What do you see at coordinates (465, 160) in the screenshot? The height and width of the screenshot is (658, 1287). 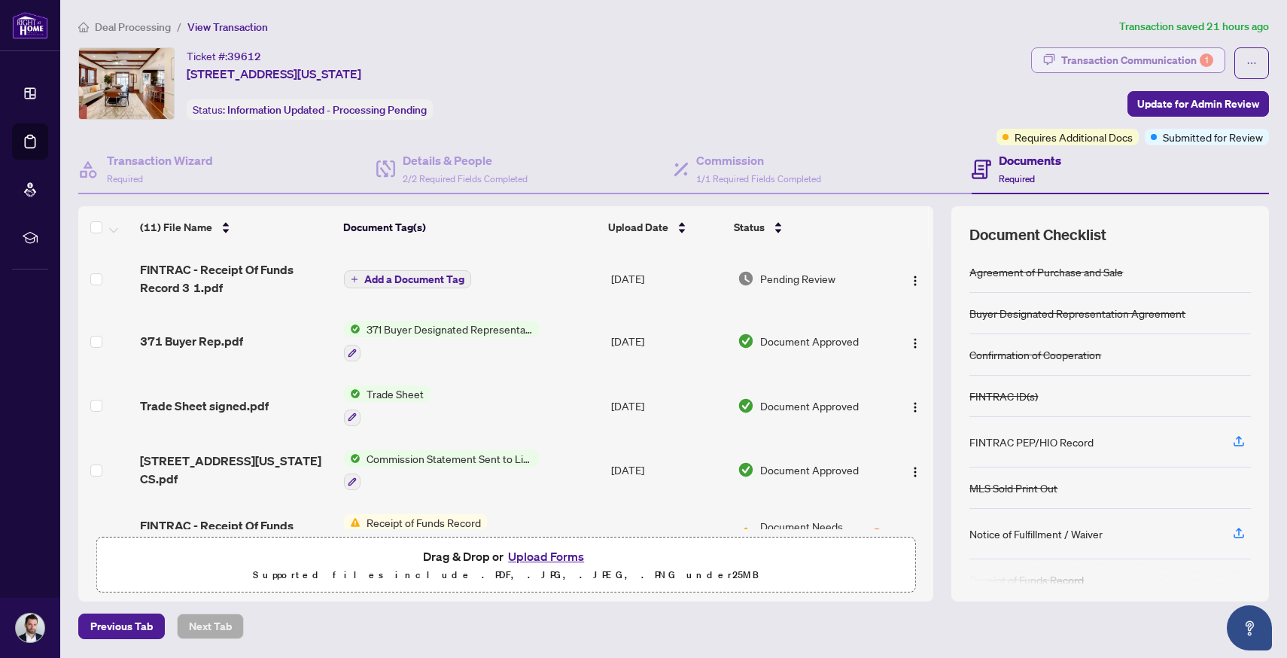 I see `h4: Details & People` at bounding box center [465, 160].